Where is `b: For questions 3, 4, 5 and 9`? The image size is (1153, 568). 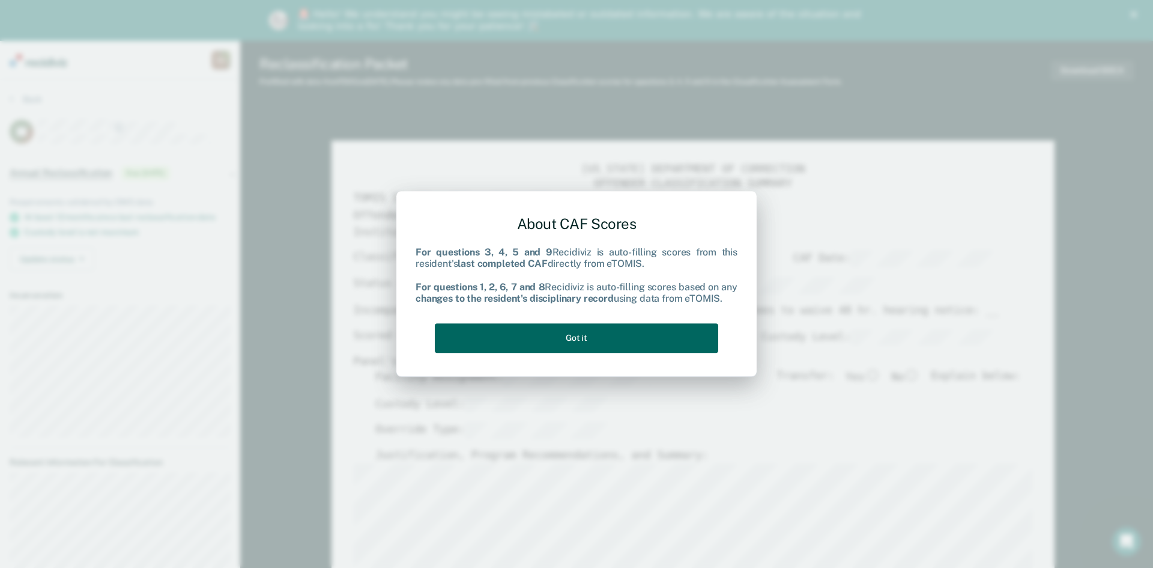 b: For questions 3, 4, 5 and 9 is located at coordinates (484, 252).